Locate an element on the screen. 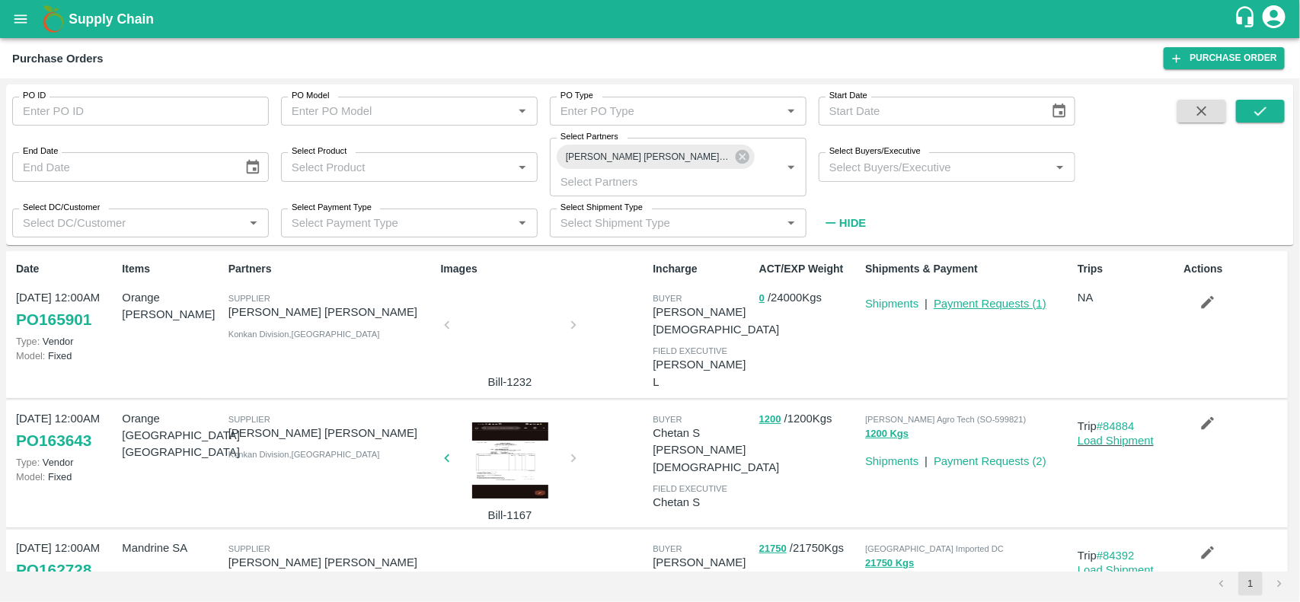  label: End Date is located at coordinates (40, 152).